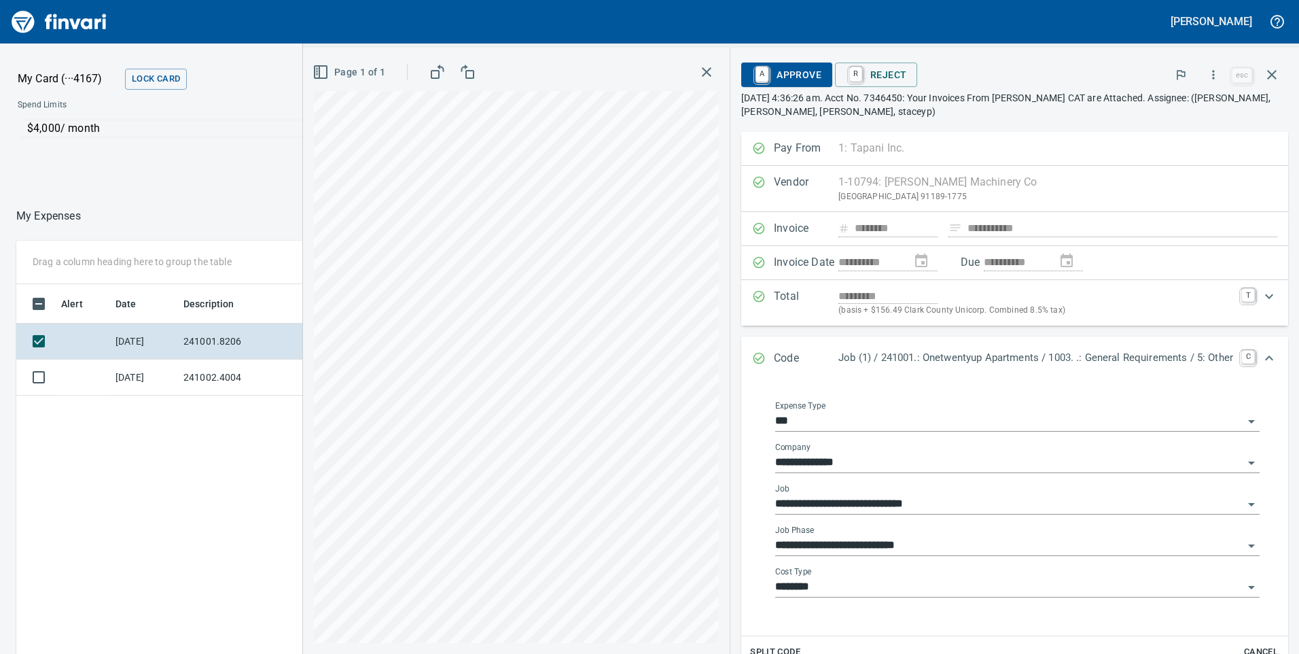  I want to click on label: Job, so click(782, 489).